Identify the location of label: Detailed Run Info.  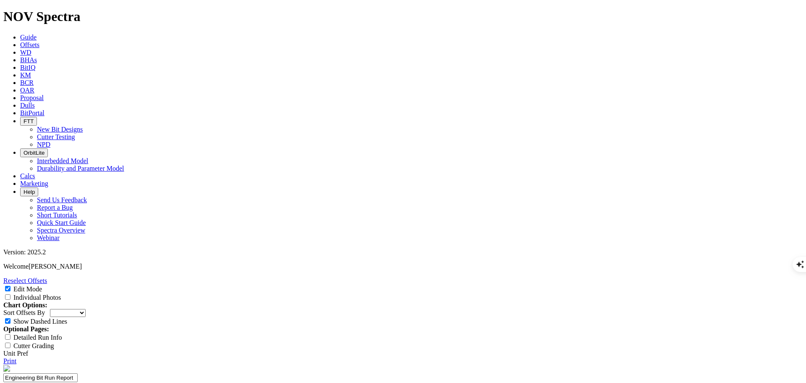
(38, 337).